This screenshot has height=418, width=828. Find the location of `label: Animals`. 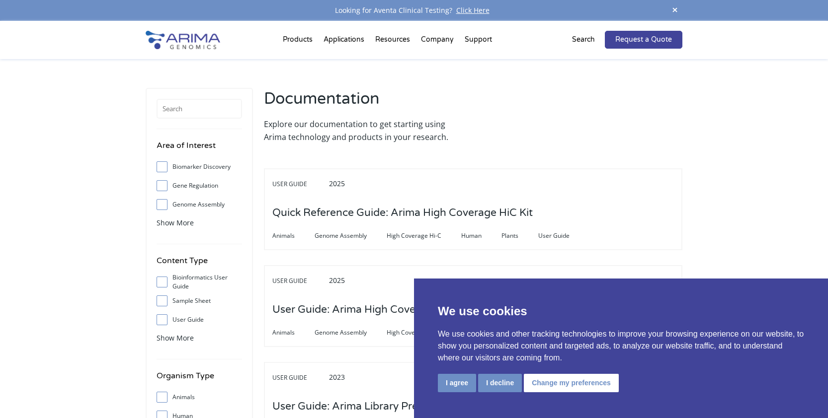

label: Animals is located at coordinates (199, 398).